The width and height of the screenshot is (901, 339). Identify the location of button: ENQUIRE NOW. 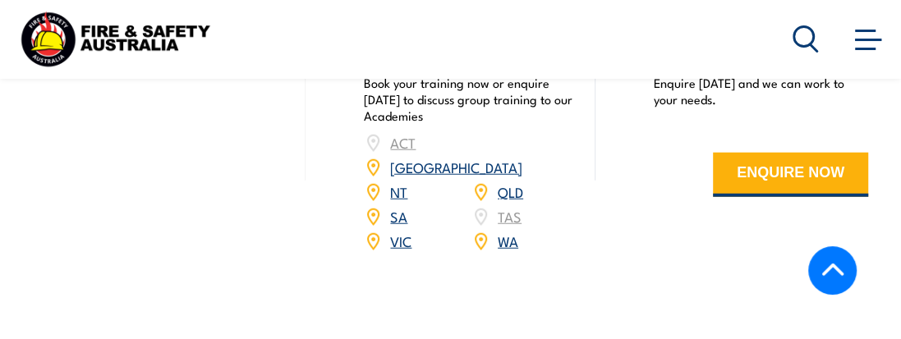
(790, 175).